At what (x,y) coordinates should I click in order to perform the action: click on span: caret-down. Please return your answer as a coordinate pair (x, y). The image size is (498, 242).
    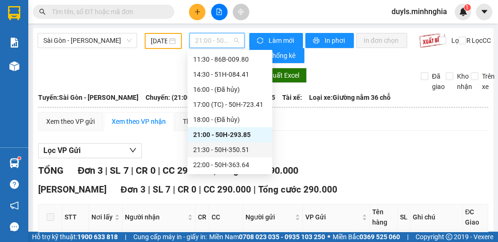
    Looking at the image, I should click on (484, 12).